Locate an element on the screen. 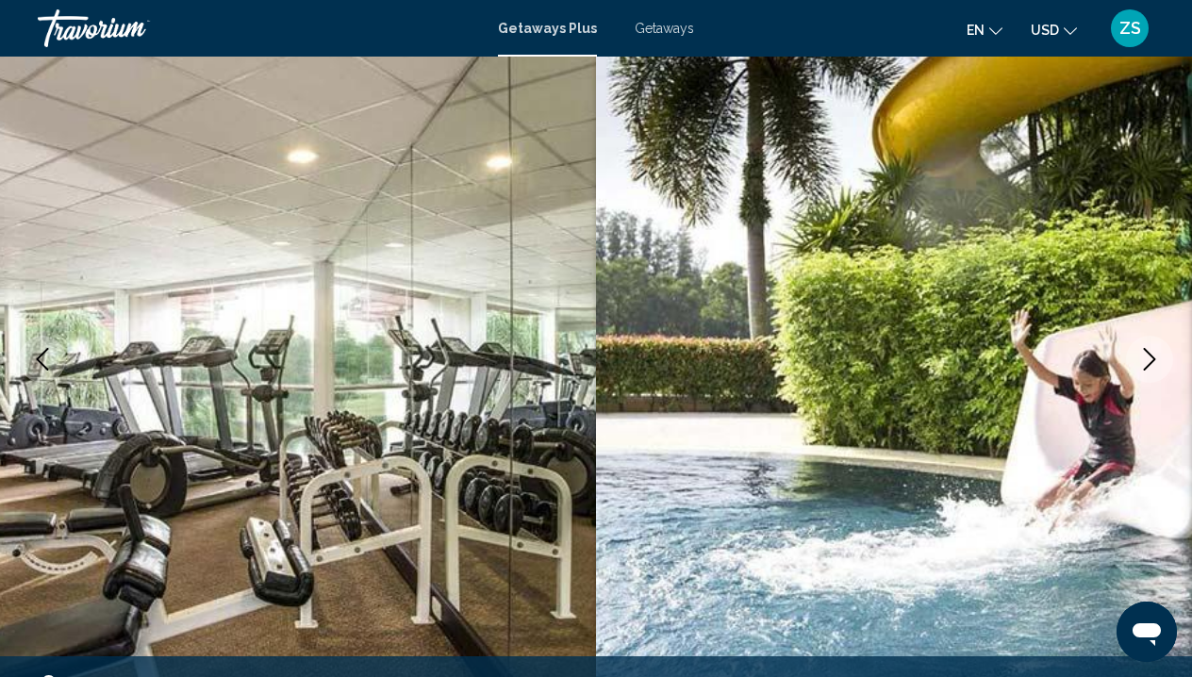 The width and height of the screenshot is (1192, 677). span: ZS is located at coordinates (1130, 28).